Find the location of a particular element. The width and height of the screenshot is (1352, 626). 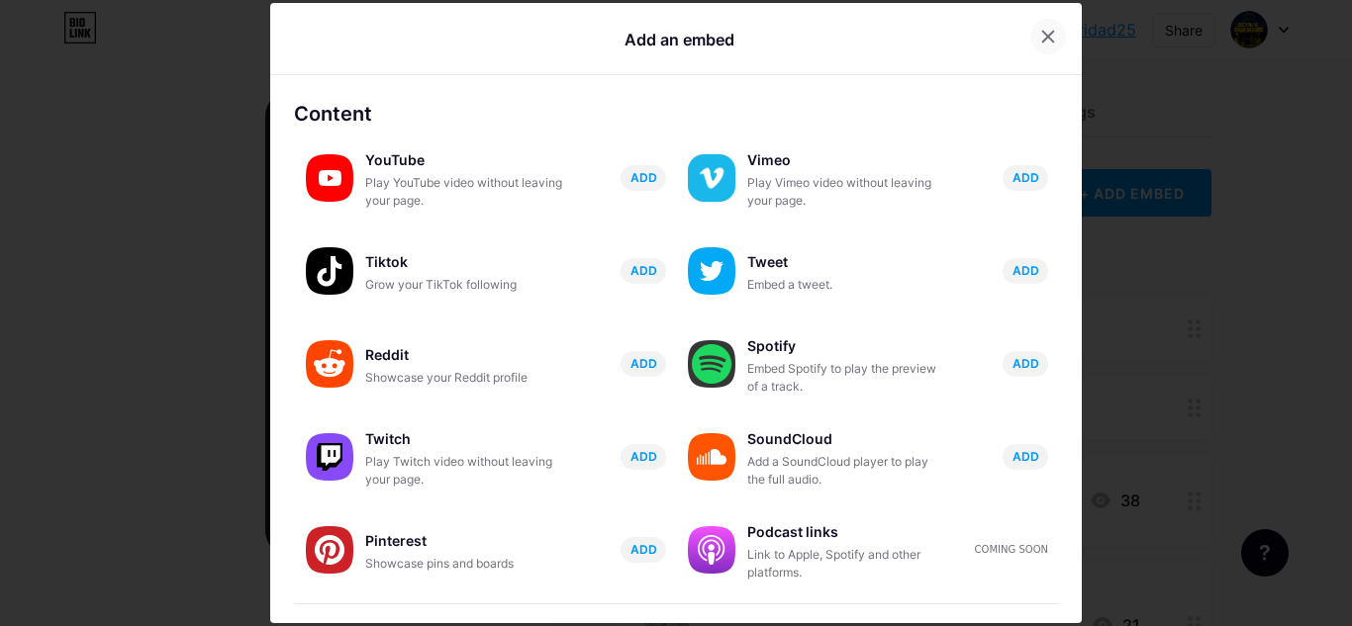

div: Add an embed is located at coordinates (679, 40).